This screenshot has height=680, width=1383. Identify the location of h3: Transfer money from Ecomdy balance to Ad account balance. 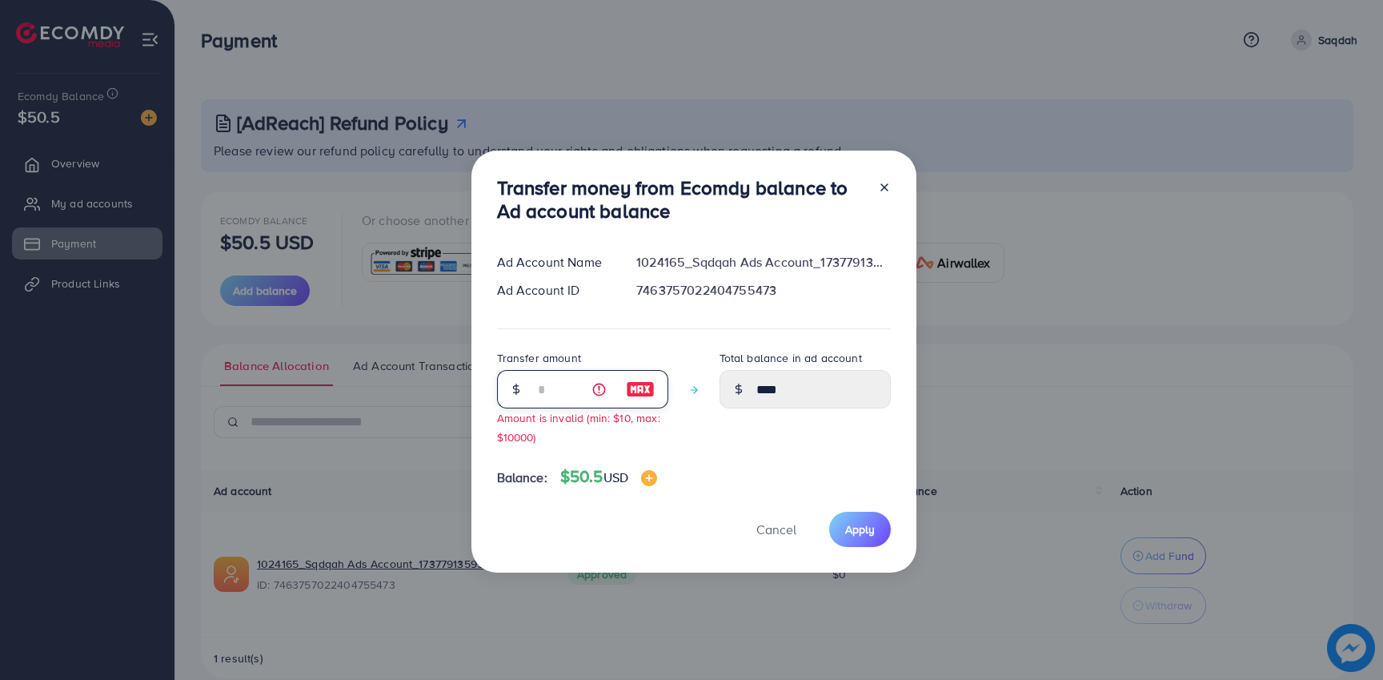
(681, 199).